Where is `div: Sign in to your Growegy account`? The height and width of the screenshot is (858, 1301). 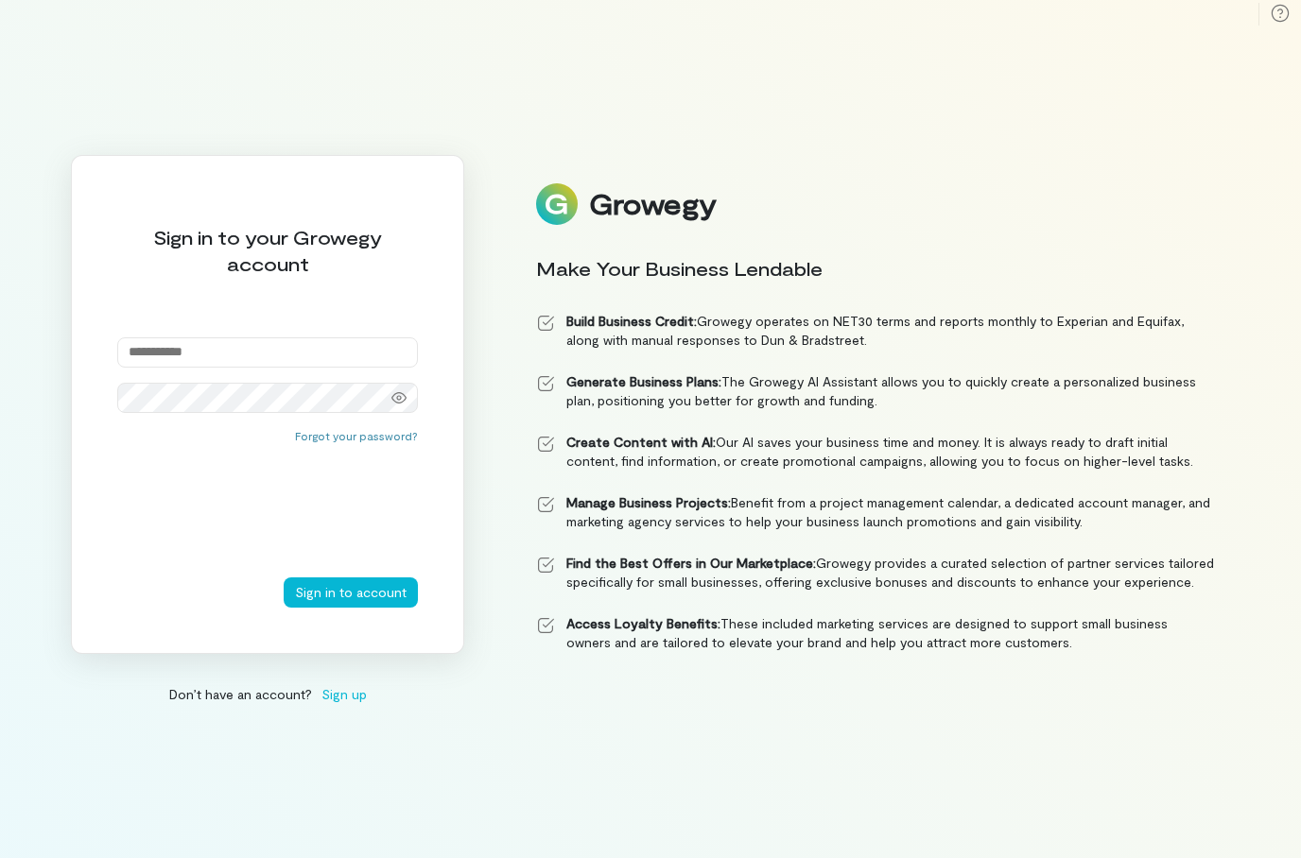 div: Sign in to your Growegy account is located at coordinates (268, 251).